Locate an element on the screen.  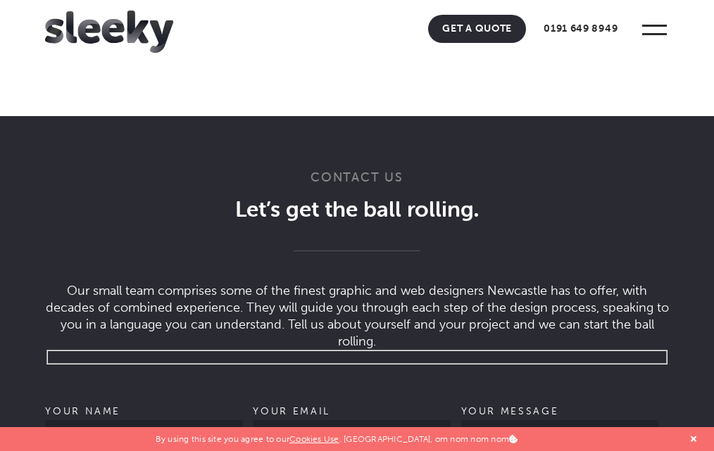
img: Sleeky Web Design Newcastle is located at coordinates (109, 32).